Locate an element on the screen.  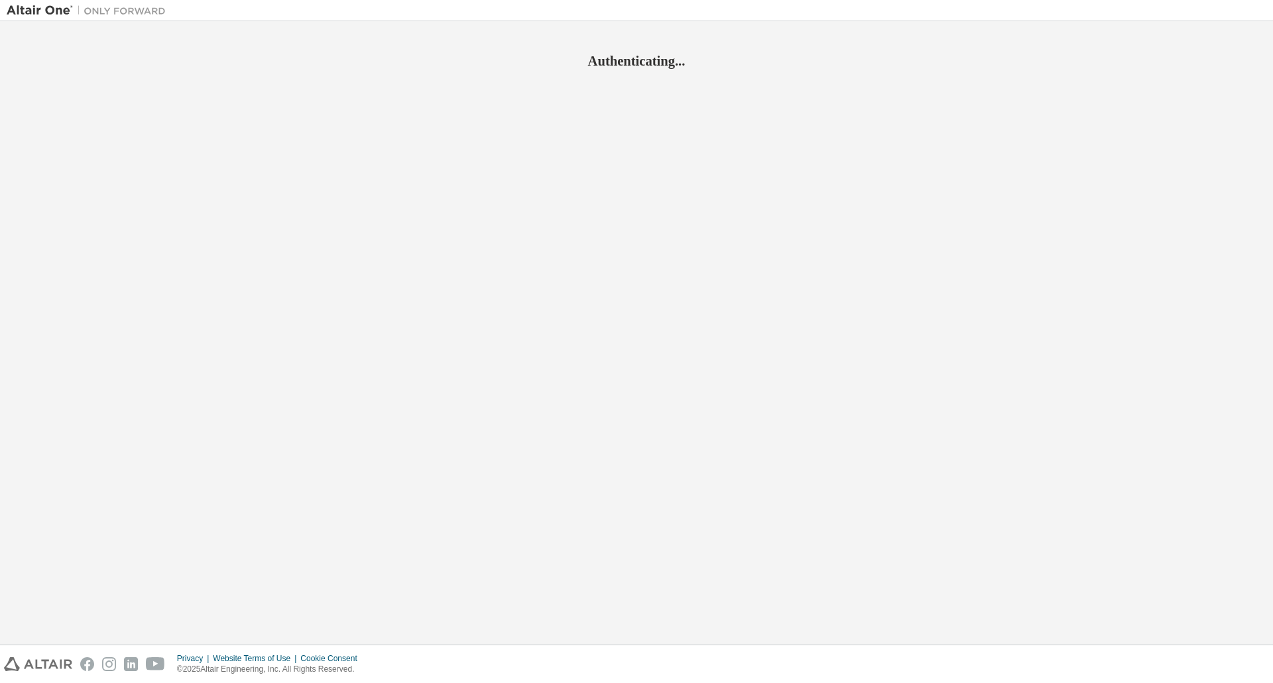
img: facebook.svg is located at coordinates (87, 664).